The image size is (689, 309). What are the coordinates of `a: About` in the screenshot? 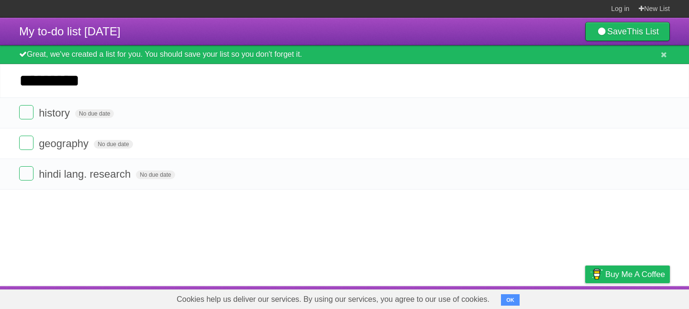 It's located at (468, 298).